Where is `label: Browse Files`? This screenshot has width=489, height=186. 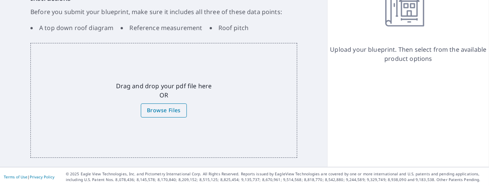 label: Browse Files is located at coordinates (164, 110).